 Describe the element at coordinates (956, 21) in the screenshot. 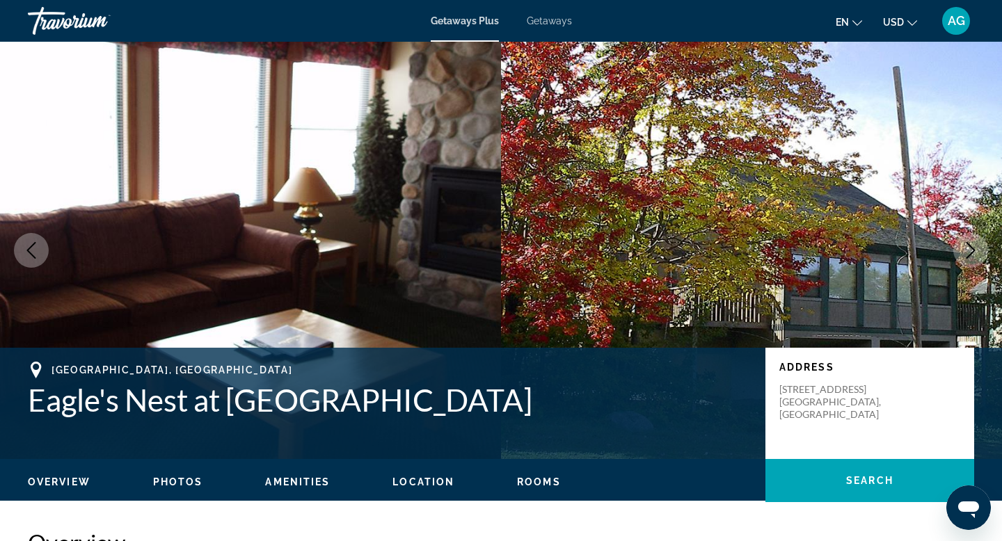

I see `span: AG` at that location.